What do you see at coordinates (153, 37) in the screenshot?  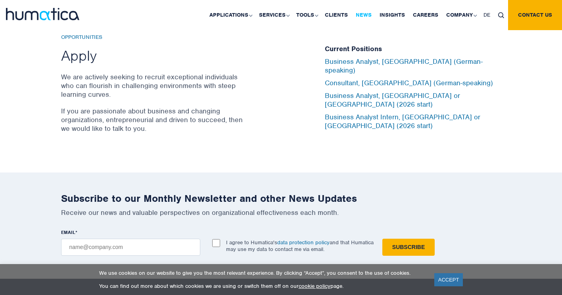 I see `h6: Opportunities` at bounding box center [153, 37].